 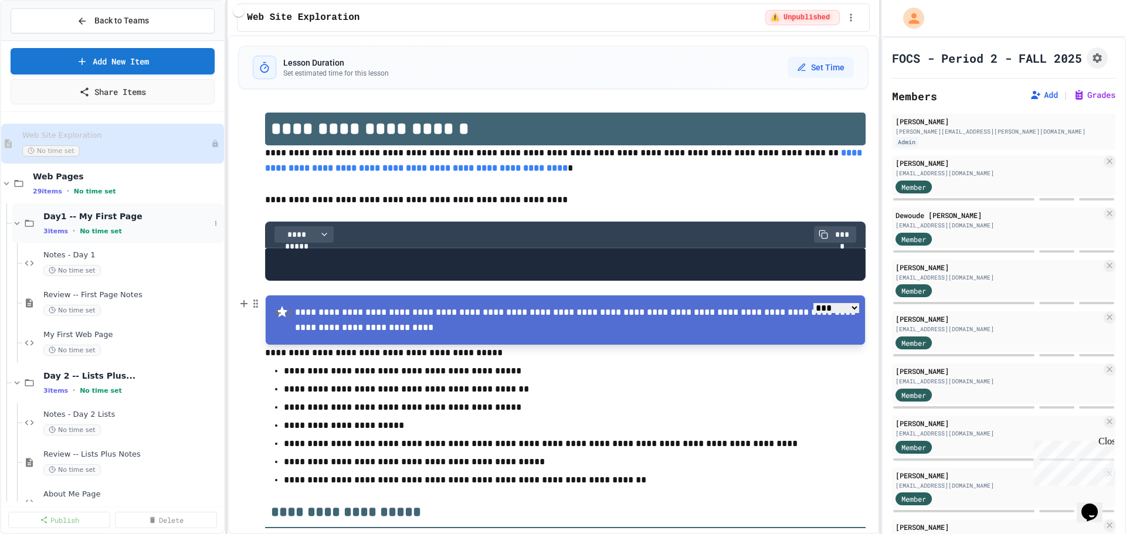 What do you see at coordinates (1095, 95) in the screenshot?
I see `button: Grades` at bounding box center [1095, 95].